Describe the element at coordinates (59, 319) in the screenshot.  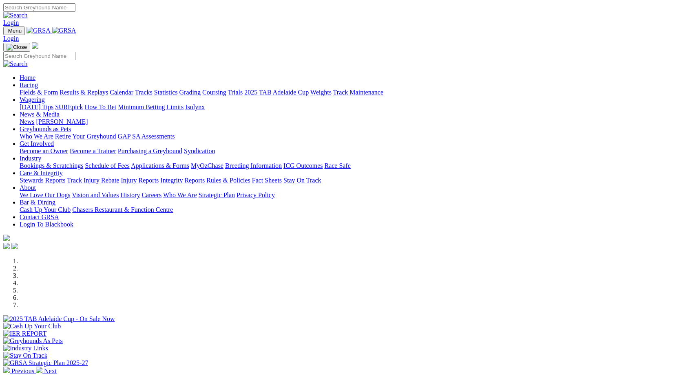
I see `img: 2025 TAB Adelaide Cup - On Sale Now` at that location.